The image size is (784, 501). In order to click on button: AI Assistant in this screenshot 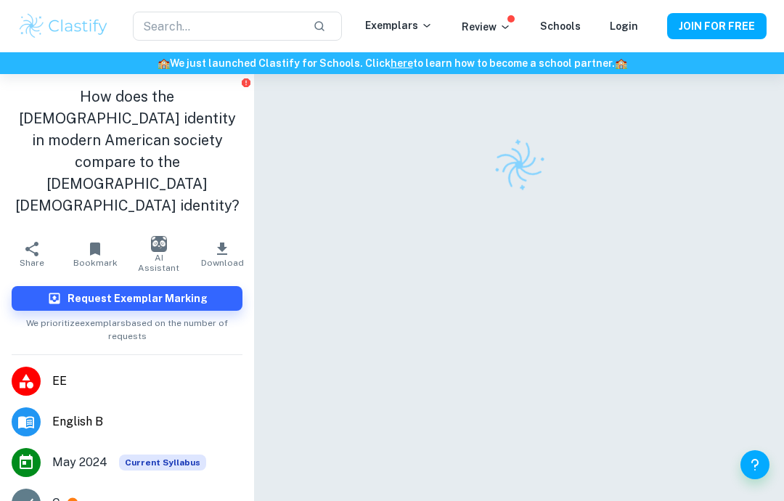, I will do `click(159, 254)`.